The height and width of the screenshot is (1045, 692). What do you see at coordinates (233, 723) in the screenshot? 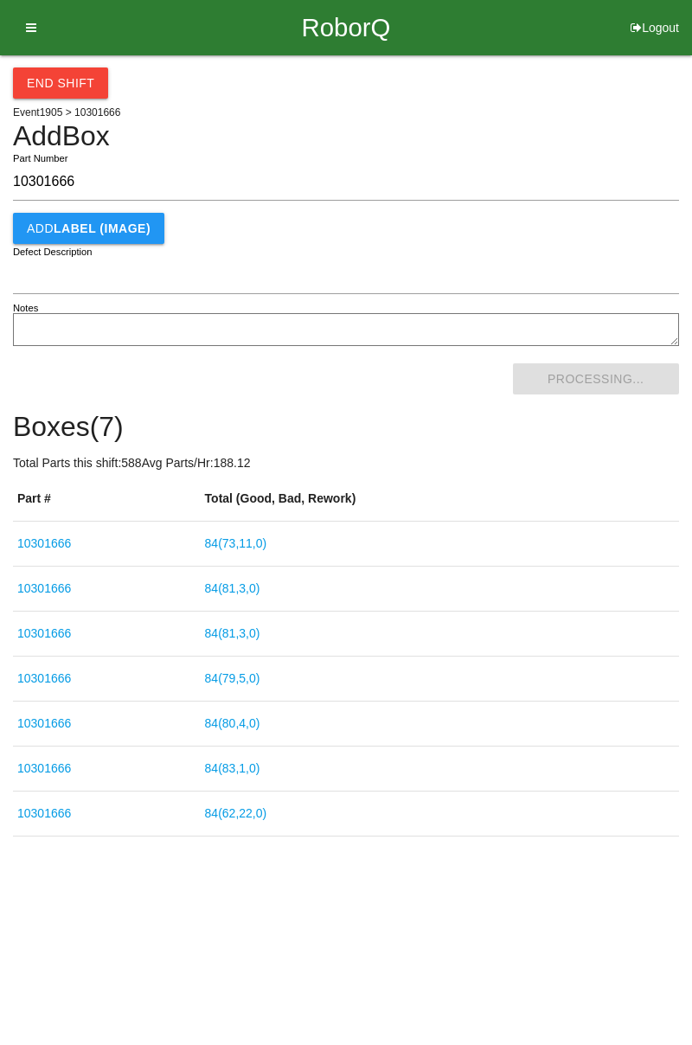
I see `a: 84(80,4,0)` at bounding box center [233, 723].